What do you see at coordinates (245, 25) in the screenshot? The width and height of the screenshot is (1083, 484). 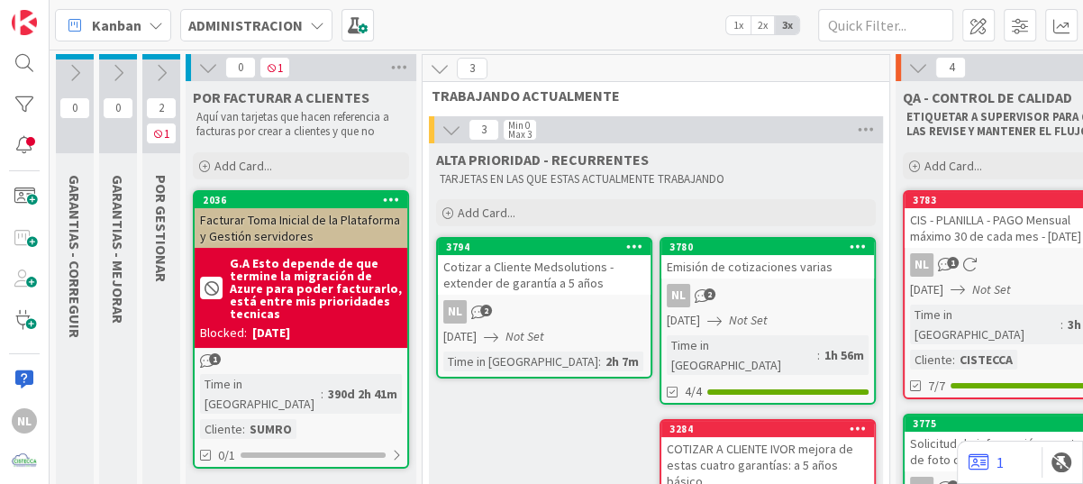 I see `b: ADMINISTRACION` at bounding box center [245, 25].